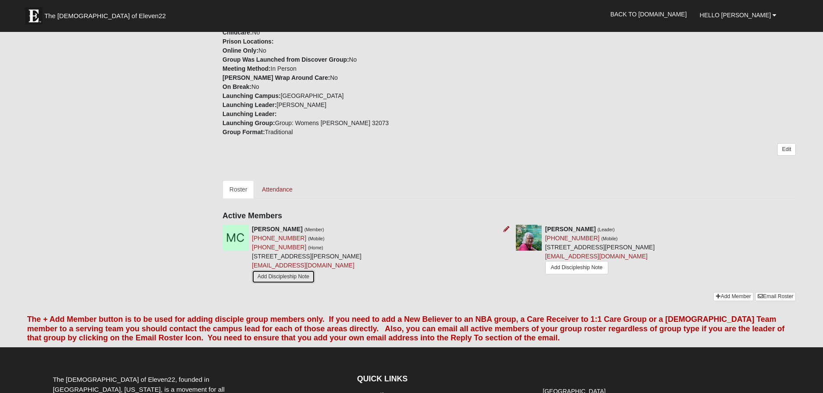 The height and width of the screenshot is (393, 823). What do you see at coordinates (786, 149) in the screenshot?
I see `a: Edit` at bounding box center [786, 149].